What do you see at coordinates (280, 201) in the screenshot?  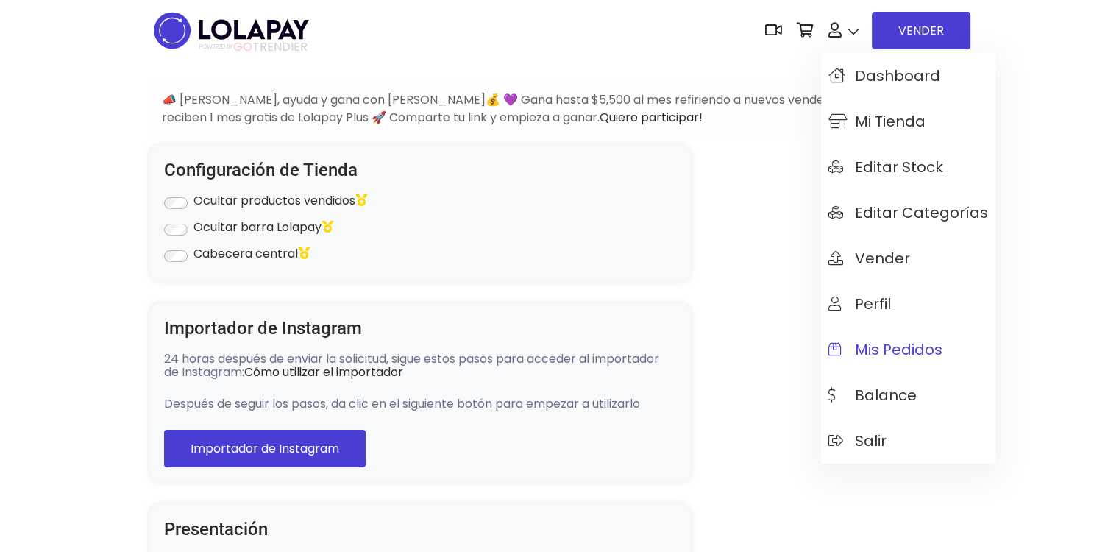 I see `label: Ocultar productos vendidos` at bounding box center [280, 201].